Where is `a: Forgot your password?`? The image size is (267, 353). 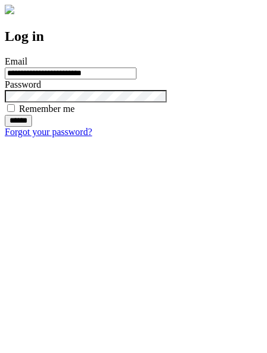 a: Forgot your password? is located at coordinates (48, 132).